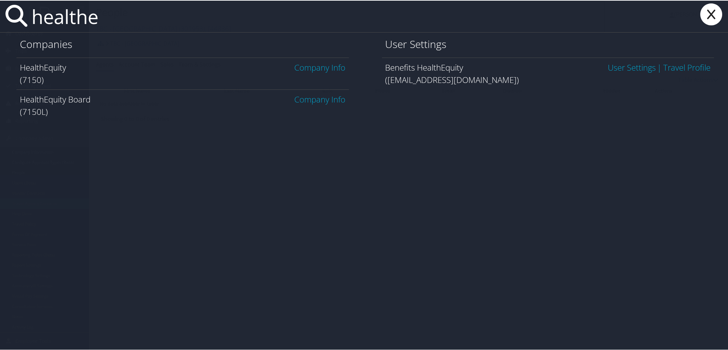 The height and width of the screenshot is (350, 728). I want to click on h1: Companies, so click(183, 43).